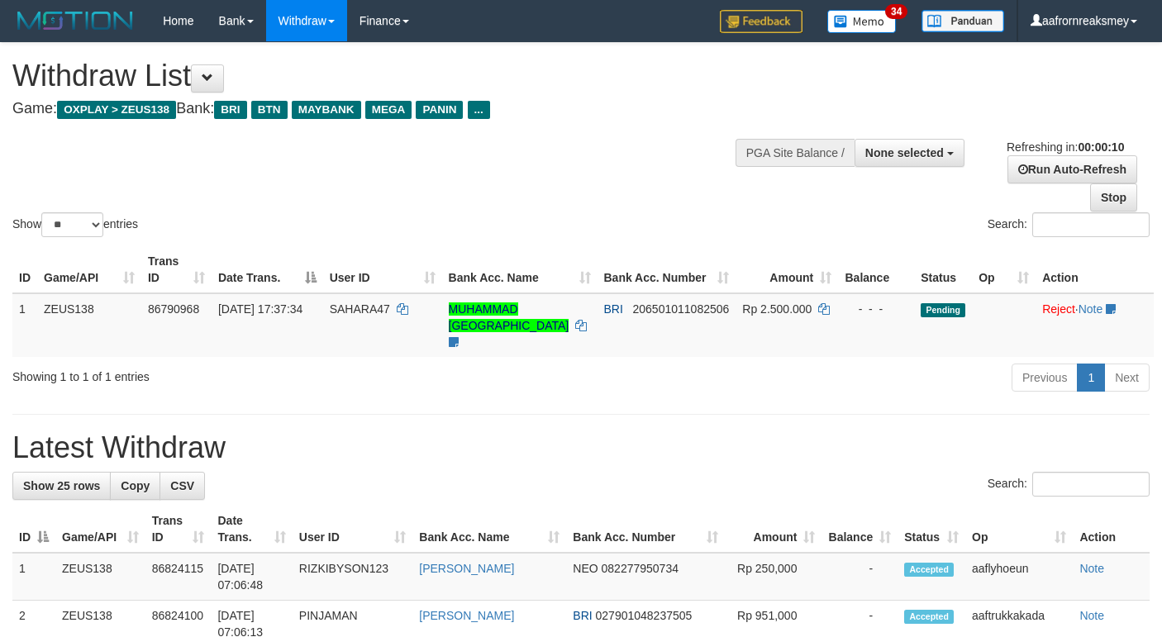  I want to click on h1: Latest Withdraw, so click(581, 448).